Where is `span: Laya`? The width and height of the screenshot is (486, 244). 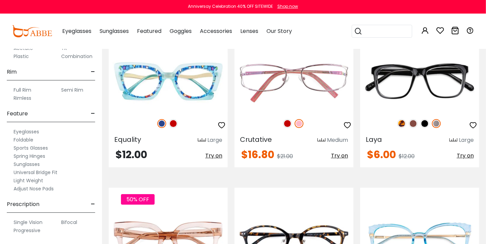
span: Laya is located at coordinates (374, 140).